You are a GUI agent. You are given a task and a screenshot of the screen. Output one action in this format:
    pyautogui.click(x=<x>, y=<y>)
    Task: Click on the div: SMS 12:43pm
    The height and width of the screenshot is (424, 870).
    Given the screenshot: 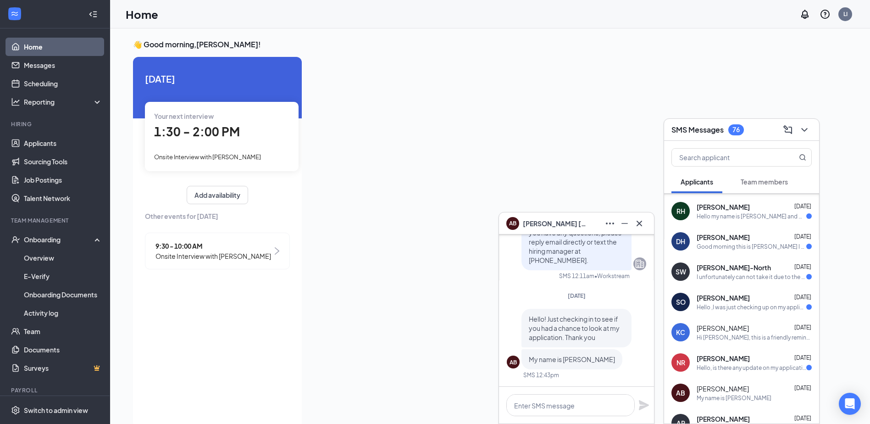 What is the action you would take?
    pyautogui.click(x=541, y=375)
    